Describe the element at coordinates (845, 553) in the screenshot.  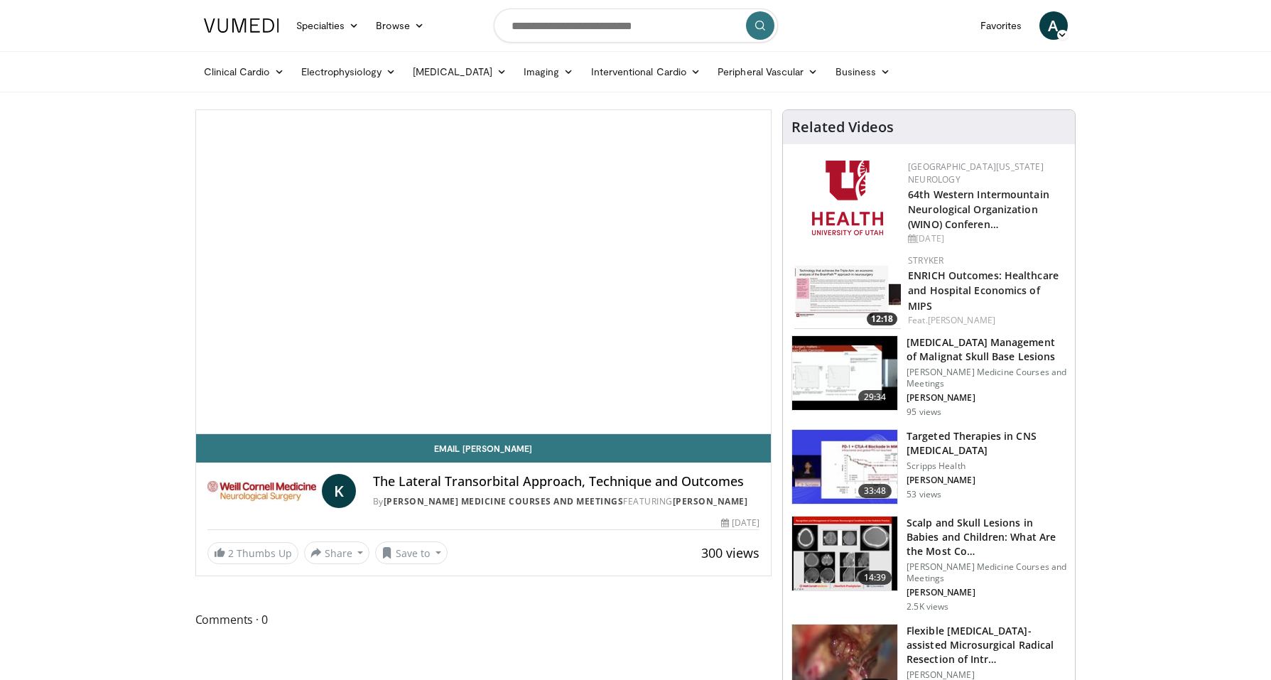
I see `img: 0ceb3634-47a5-43a0-a543-cc1b591be3e1.150x105_q85_crop-smart_upscale.jpg` at that location.